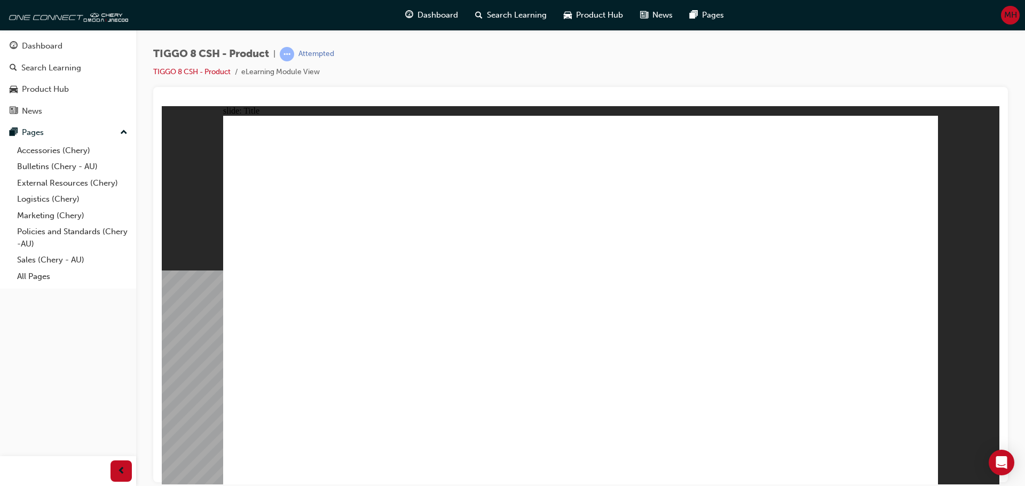 Image resolution: width=1025 pixels, height=486 pixels. What do you see at coordinates (438, 15) in the screenshot?
I see `span: Dashboard` at bounding box center [438, 15].